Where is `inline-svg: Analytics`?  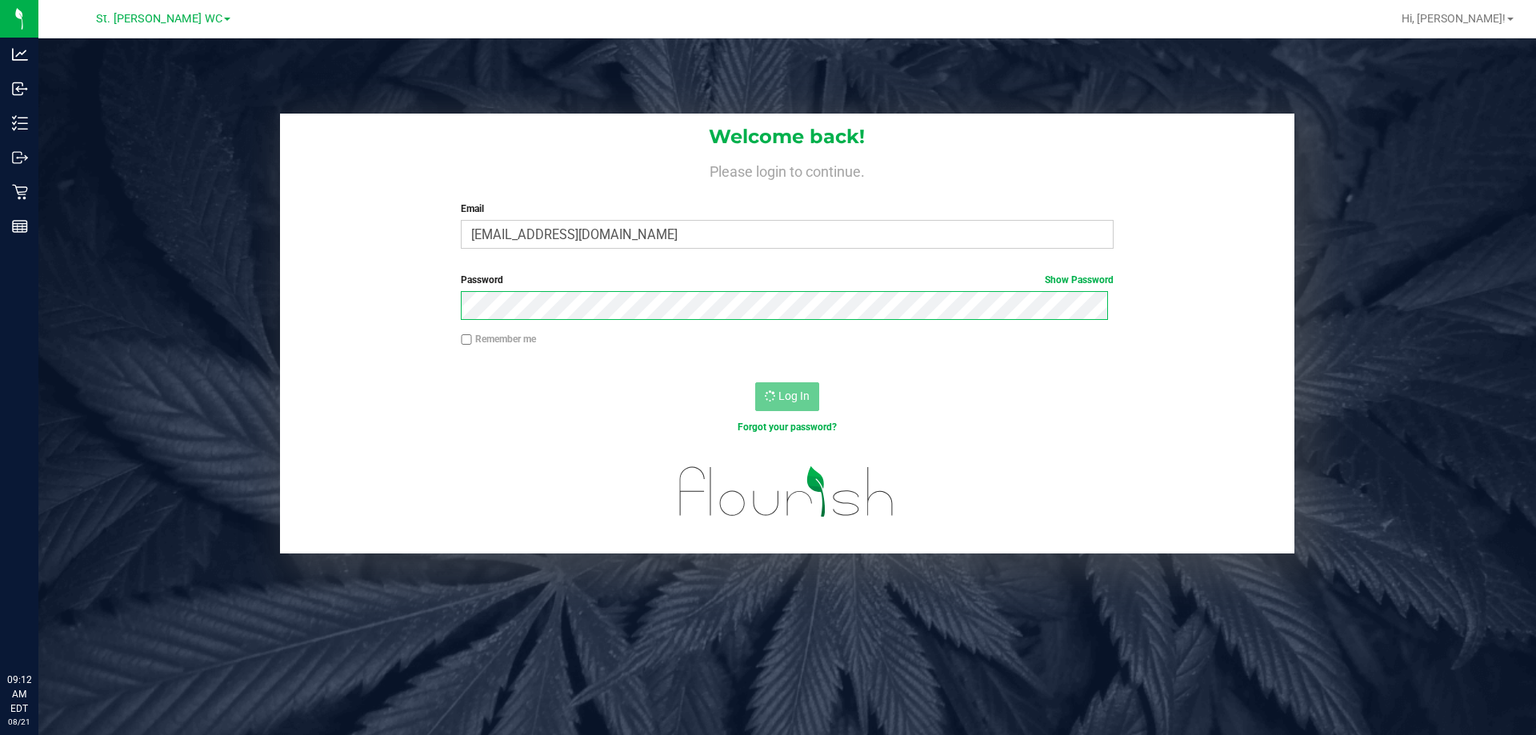
inline-svg: Analytics is located at coordinates (20, 54).